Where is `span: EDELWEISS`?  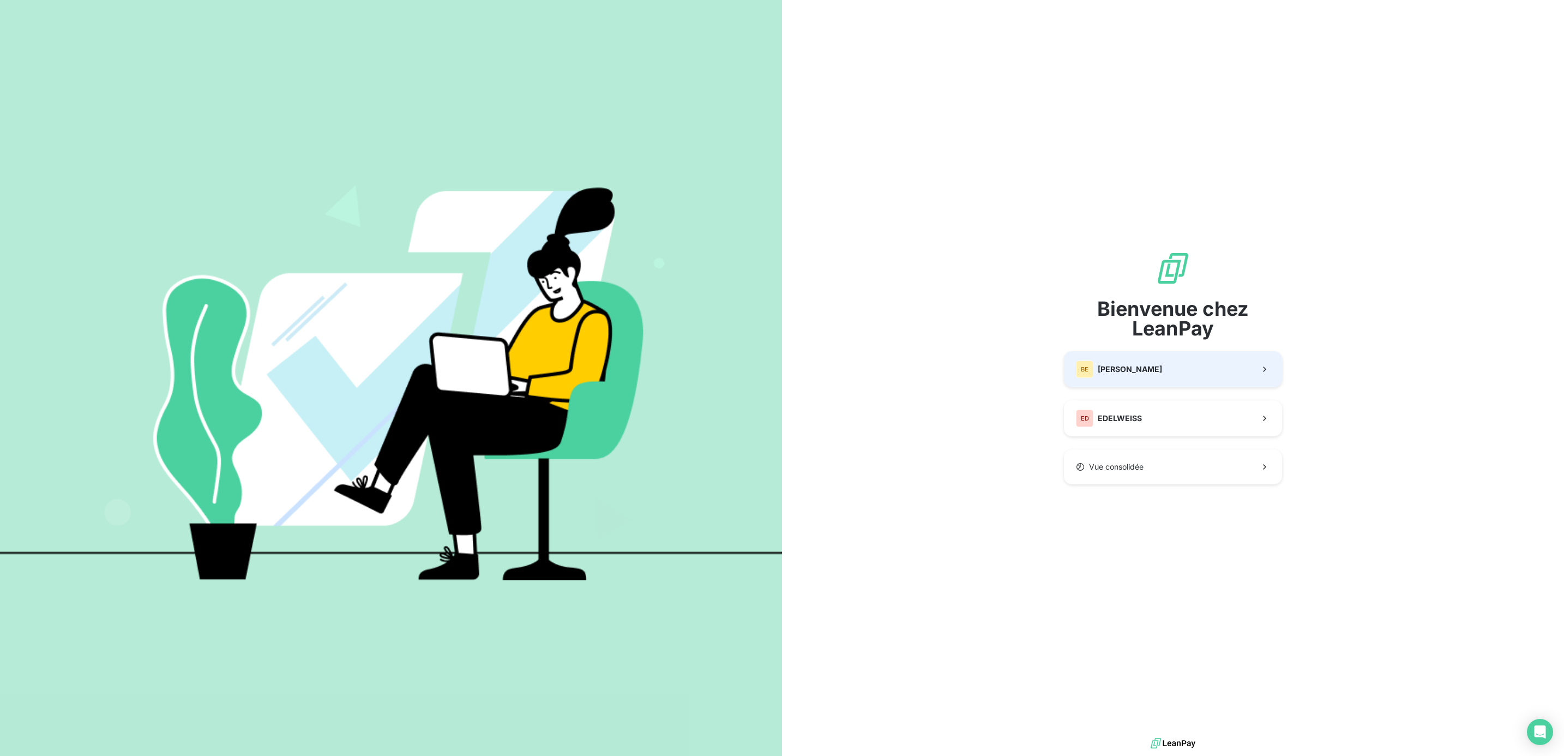
span: EDELWEISS is located at coordinates (1120, 418).